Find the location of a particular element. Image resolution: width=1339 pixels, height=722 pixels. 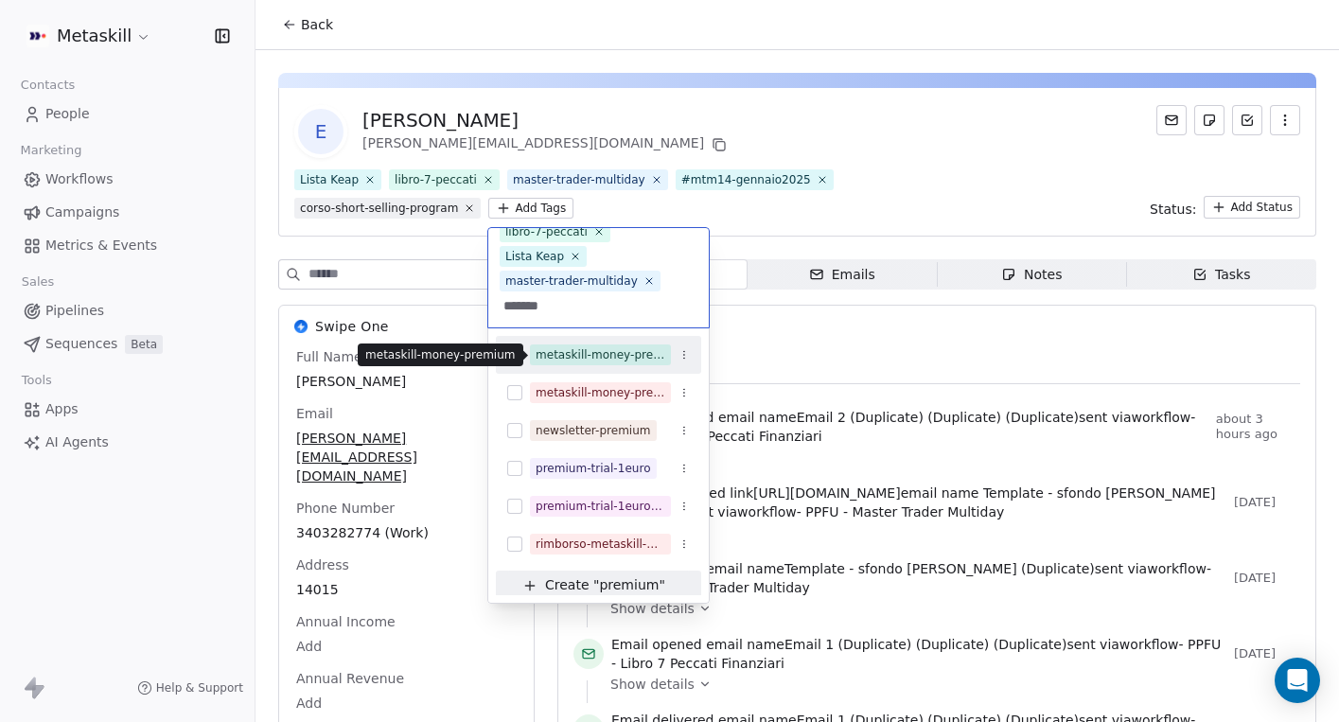

div: newsletter-premium is located at coordinates (593, 431).